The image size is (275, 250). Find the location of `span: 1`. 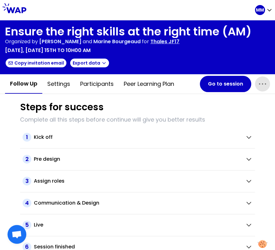

span: 1 is located at coordinates (27, 137).